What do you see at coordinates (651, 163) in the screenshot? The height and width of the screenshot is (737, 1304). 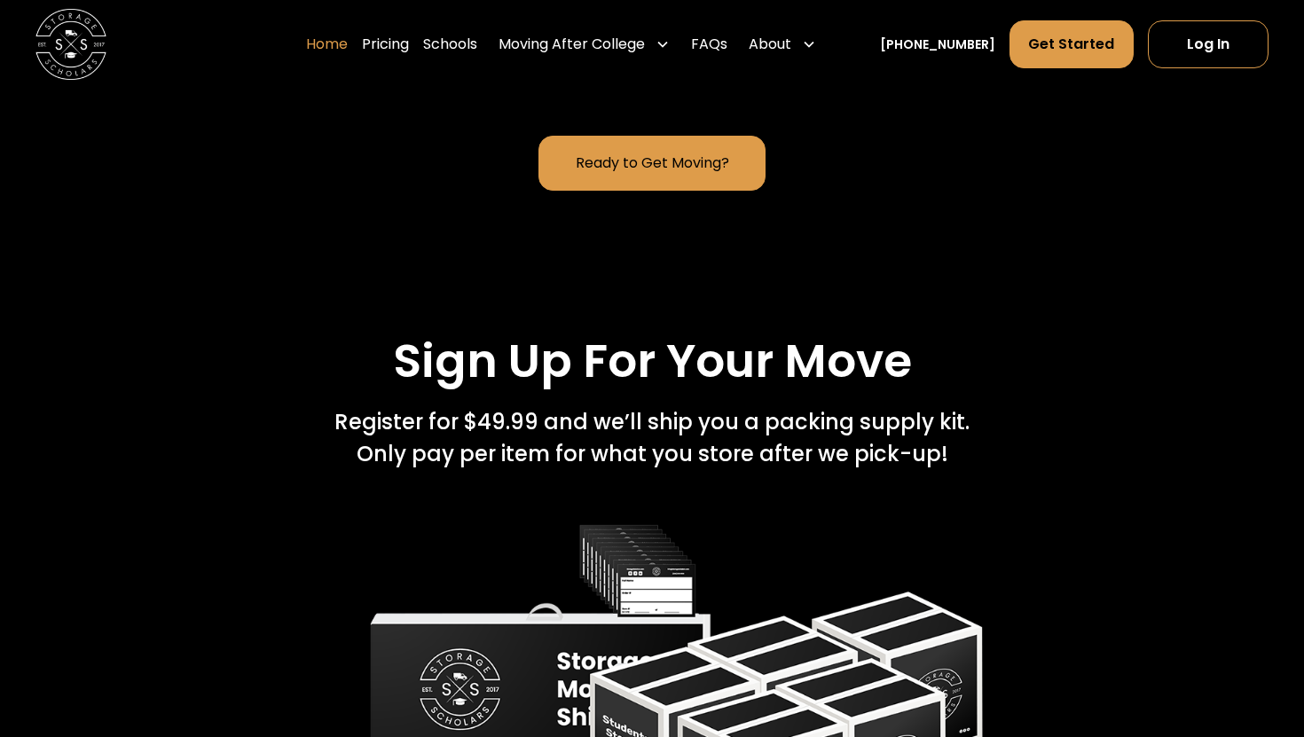 I see `a: Ready to Get Moving?` at bounding box center [651, 163].